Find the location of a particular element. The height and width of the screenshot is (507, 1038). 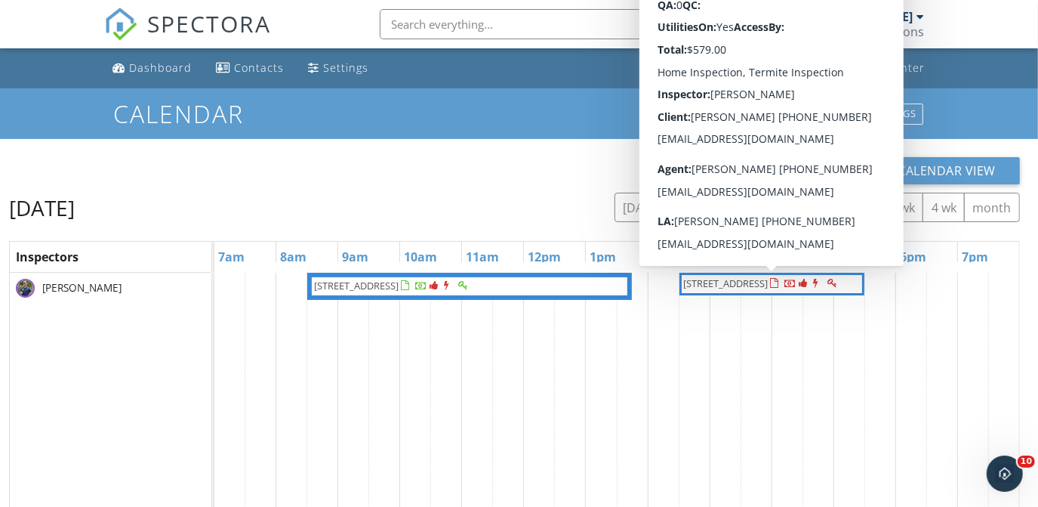

a: 6pm is located at coordinates (913, 257).